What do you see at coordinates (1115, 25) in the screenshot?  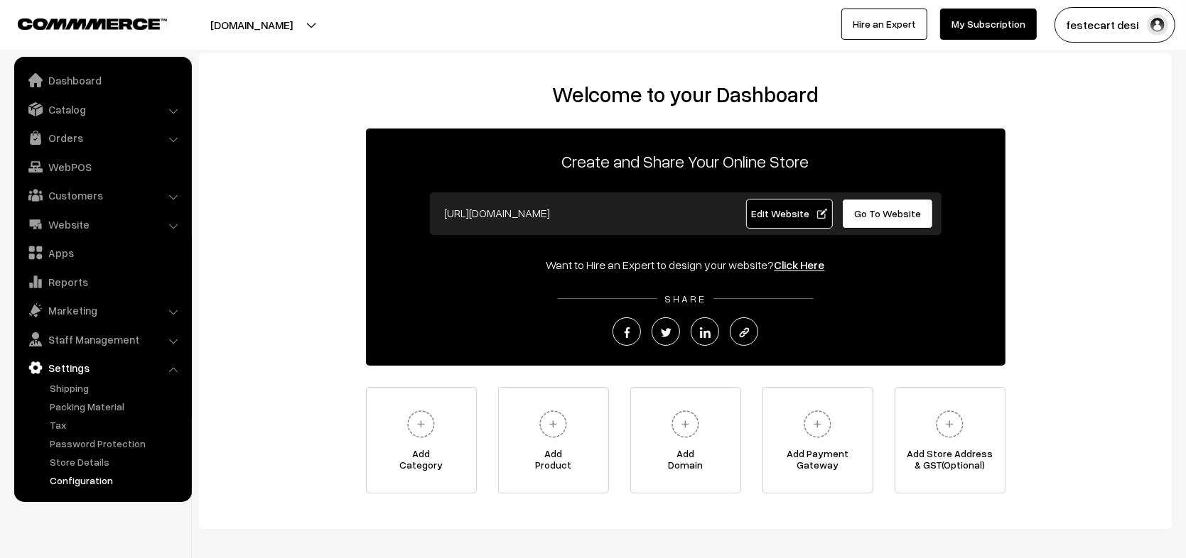 I see `button: festecart desi` at bounding box center [1115, 25].